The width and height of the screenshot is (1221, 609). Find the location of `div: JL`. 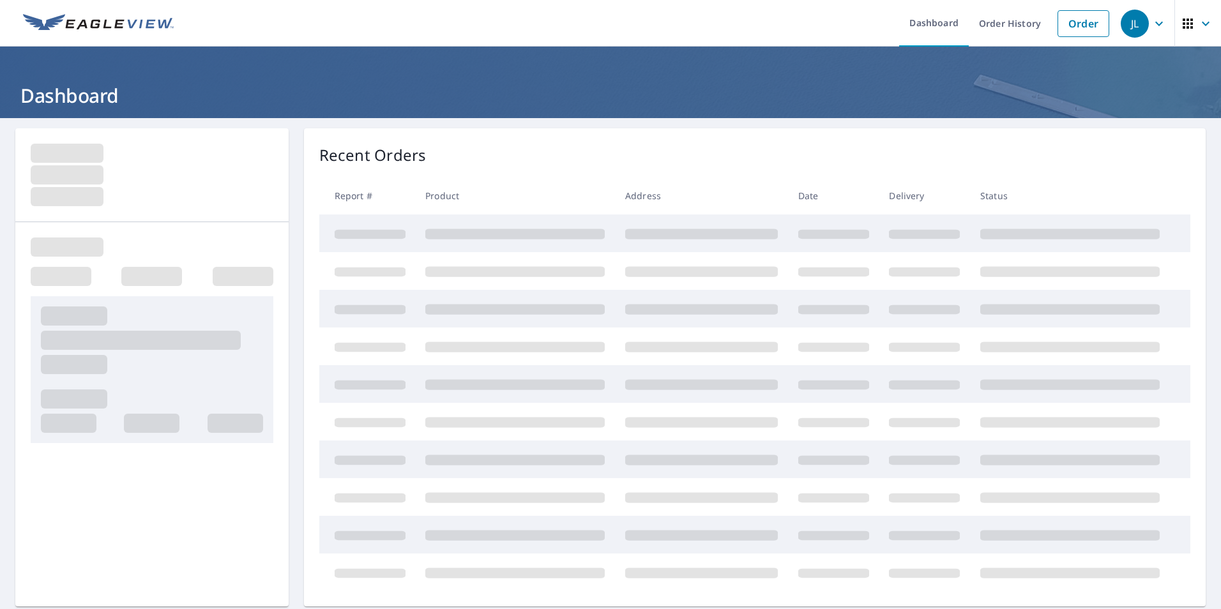

div: JL is located at coordinates (1135, 24).